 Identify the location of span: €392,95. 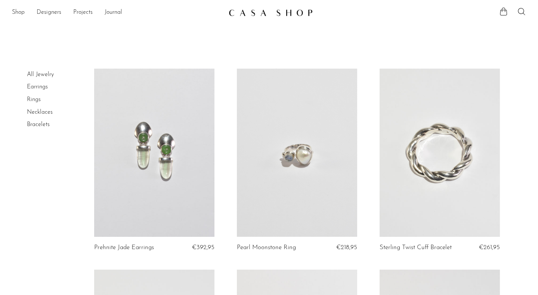
(203, 248).